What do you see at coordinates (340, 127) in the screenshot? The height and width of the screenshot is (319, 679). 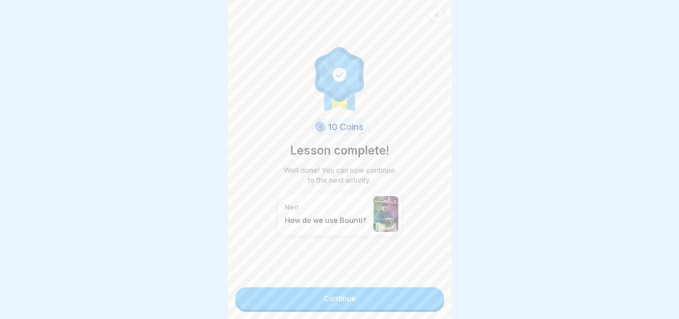 I see `div: 10 Coins` at bounding box center [340, 127].